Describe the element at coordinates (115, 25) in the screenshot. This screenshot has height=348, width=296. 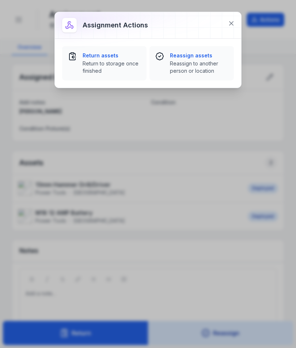
I see `h3: Assignment actions` at that location.